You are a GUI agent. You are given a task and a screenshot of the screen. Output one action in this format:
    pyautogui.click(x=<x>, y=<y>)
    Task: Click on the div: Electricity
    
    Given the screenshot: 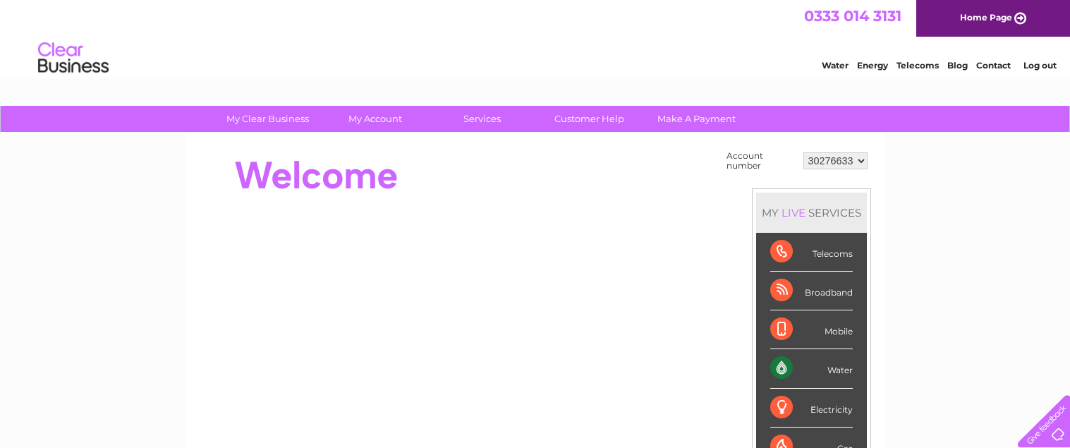 What is the action you would take?
    pyautogui.click(x=811, y=408)
    